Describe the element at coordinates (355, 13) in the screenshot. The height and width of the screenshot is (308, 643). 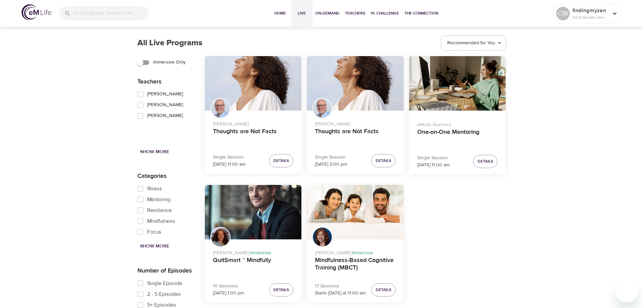
I see `span: Teachers` at that location.